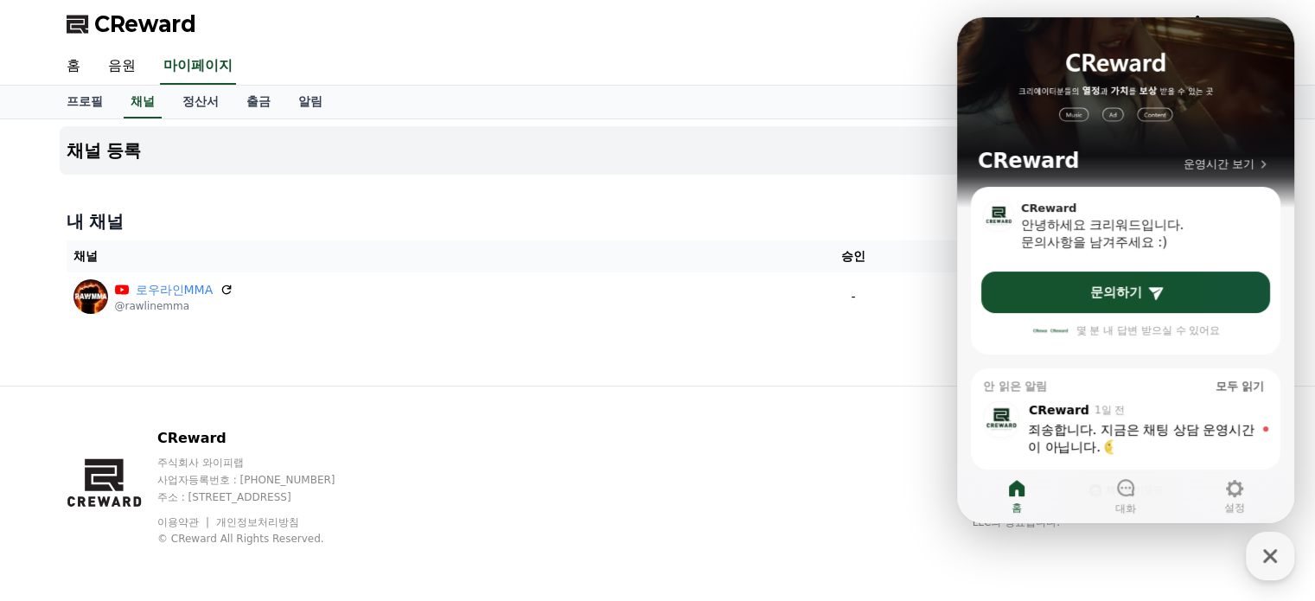  Describe the element at coordinates (104, 150) in the screenshot. I see `h4: 채널 등록` at that location.